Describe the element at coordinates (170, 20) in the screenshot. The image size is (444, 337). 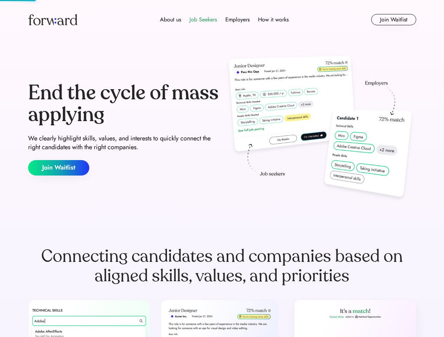
I see `div: About us` at that location.